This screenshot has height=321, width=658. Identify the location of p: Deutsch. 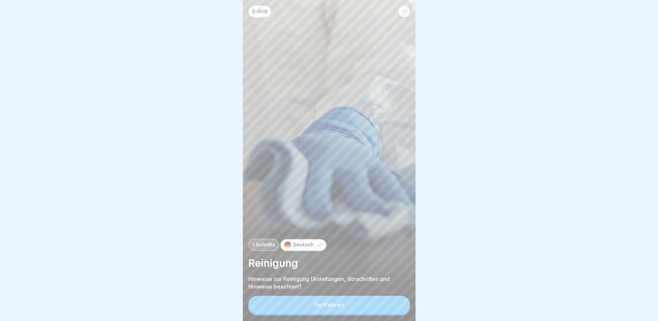
(303, 245).